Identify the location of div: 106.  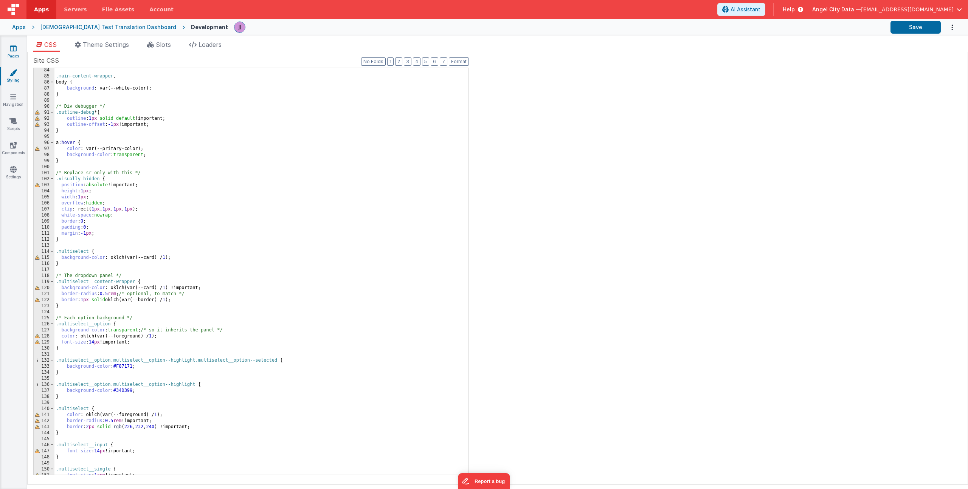
(44, 203).